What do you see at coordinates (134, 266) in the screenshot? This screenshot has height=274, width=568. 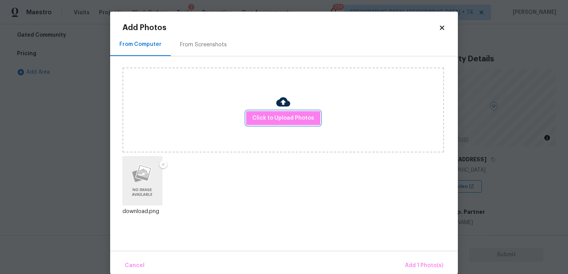 I see `button: Cancel` at bounding box center [134, 266].